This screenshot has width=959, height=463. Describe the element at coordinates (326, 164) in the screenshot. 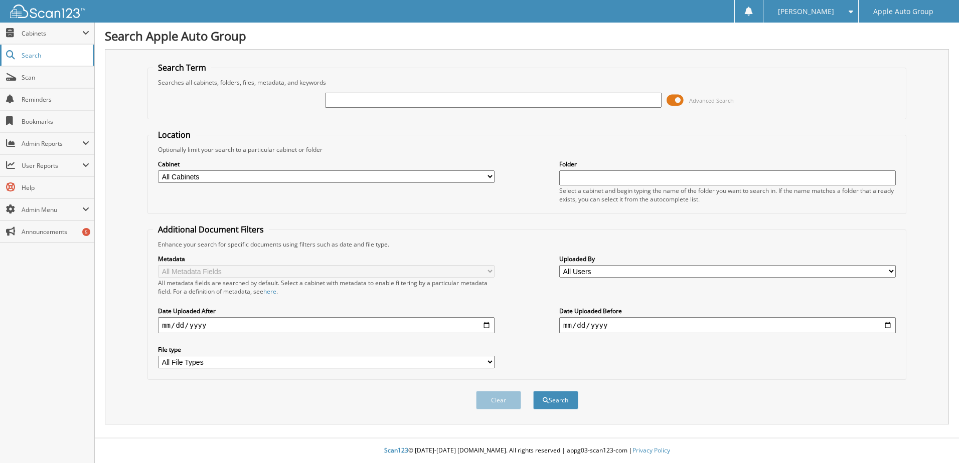

I see `label: Cabinet` at that location.